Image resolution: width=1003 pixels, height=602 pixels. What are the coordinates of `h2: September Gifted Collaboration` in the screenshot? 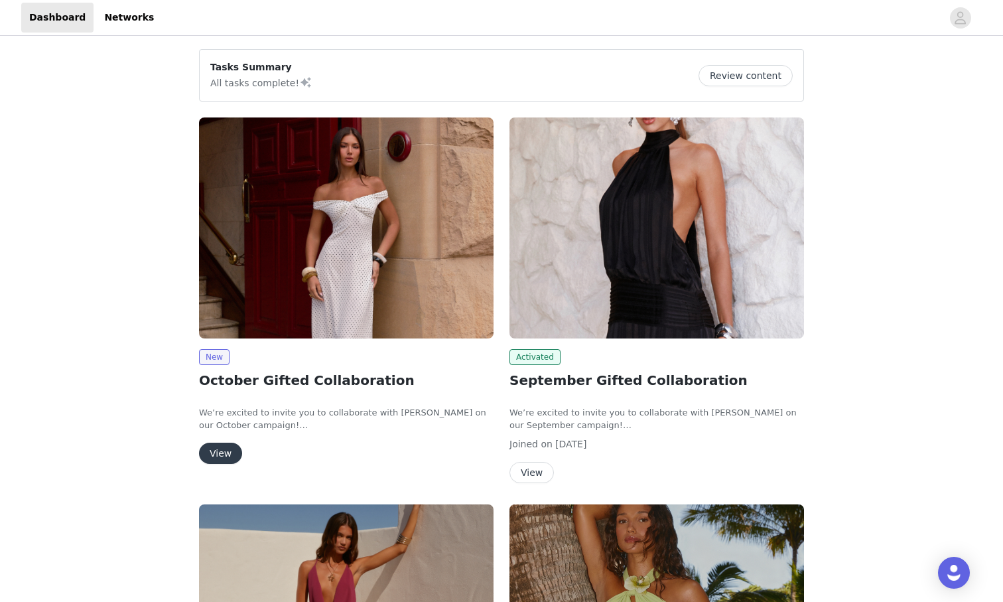 It's located at (657, 380).